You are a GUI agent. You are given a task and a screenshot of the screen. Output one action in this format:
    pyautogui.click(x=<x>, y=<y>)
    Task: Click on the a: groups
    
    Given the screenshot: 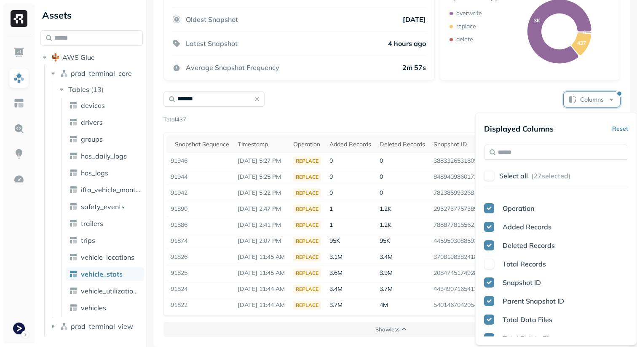 What is the action you would take?
    pyautogui.click(x=105, y=139)
    